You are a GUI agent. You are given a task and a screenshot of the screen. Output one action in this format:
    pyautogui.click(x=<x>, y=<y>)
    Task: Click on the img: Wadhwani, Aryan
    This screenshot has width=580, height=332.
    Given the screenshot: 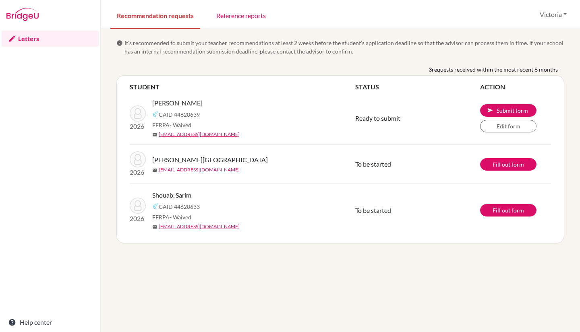 What is the action you would take?
    pyautogui.click(x=138, y=114)
    